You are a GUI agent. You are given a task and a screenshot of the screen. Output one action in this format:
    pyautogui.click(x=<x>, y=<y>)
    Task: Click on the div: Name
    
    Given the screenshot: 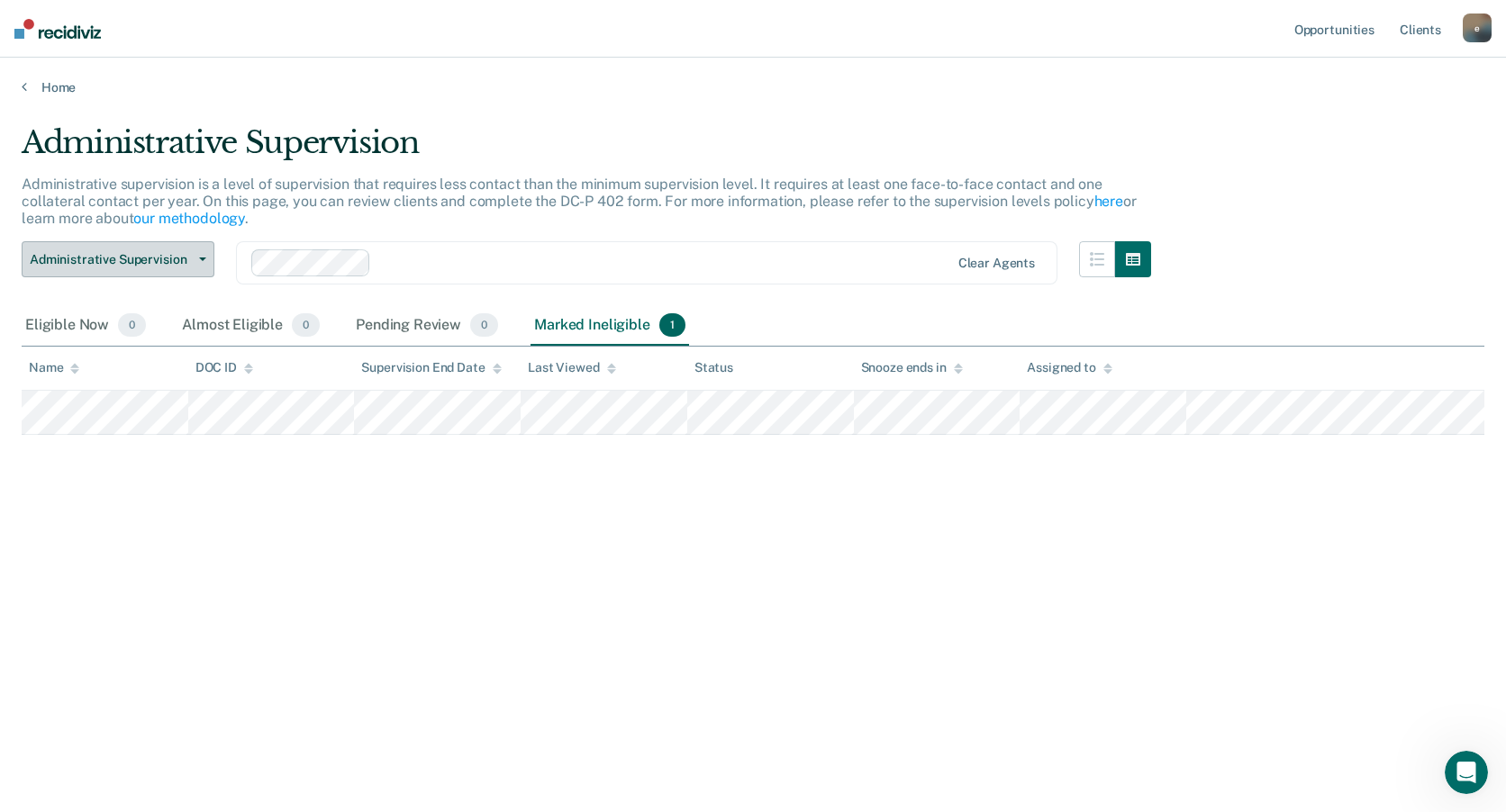 What is the action you would take?
    pyautogui.click(x=54, y=368)
    